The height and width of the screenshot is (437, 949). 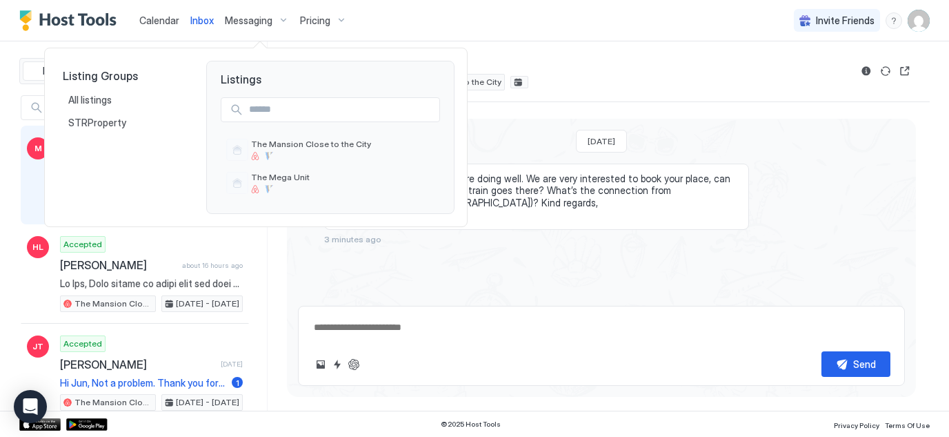 What do you see at coordinates (343, 143) in the screenshot?
I see `span: The Mansion Close to the City` at bounding box center [343, 143].